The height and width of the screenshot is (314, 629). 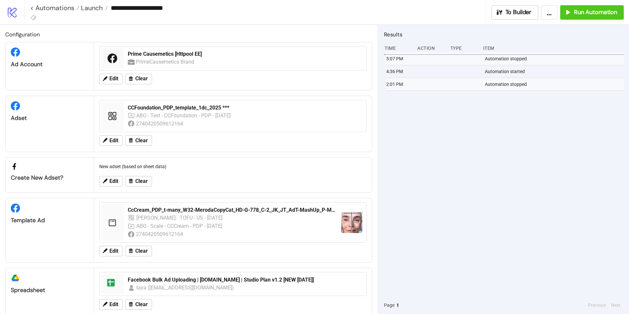 What do you see at coordinates (504, 34) in the screenshot?
I see `h2: Results` at bounding box center [504, 34].